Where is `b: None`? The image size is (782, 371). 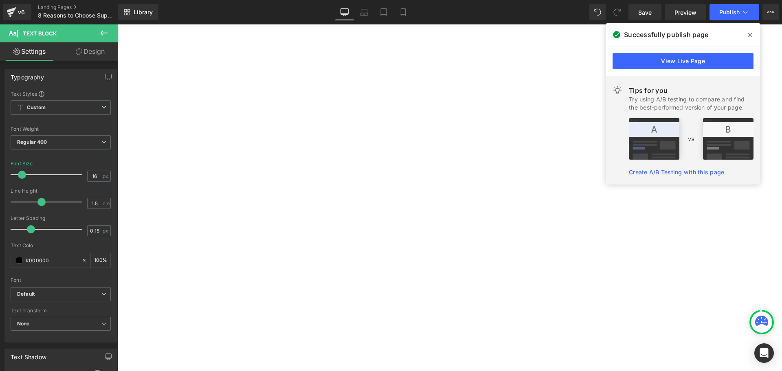 b: None is located at coordinates (23, 323).